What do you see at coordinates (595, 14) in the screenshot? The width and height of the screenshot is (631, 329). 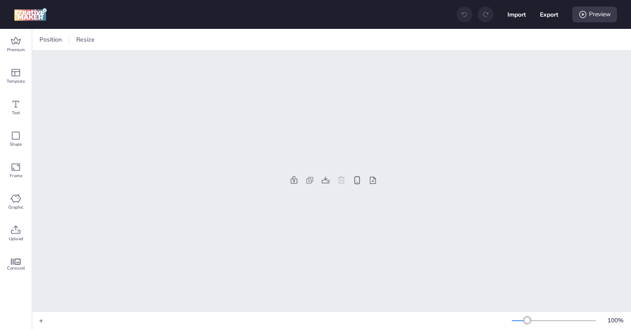 I see `div: Preview` at bounding box center [595, 14].